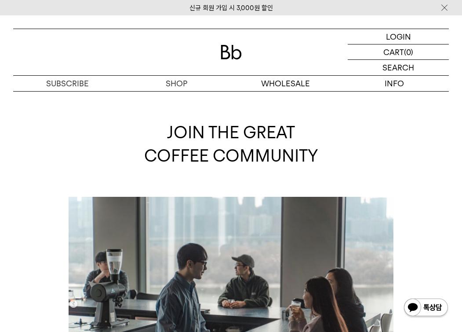 The image size is (462, 332). Describe the element at coordinates (177, 83) in the screenshot. I see `p: SHOP` at that location.